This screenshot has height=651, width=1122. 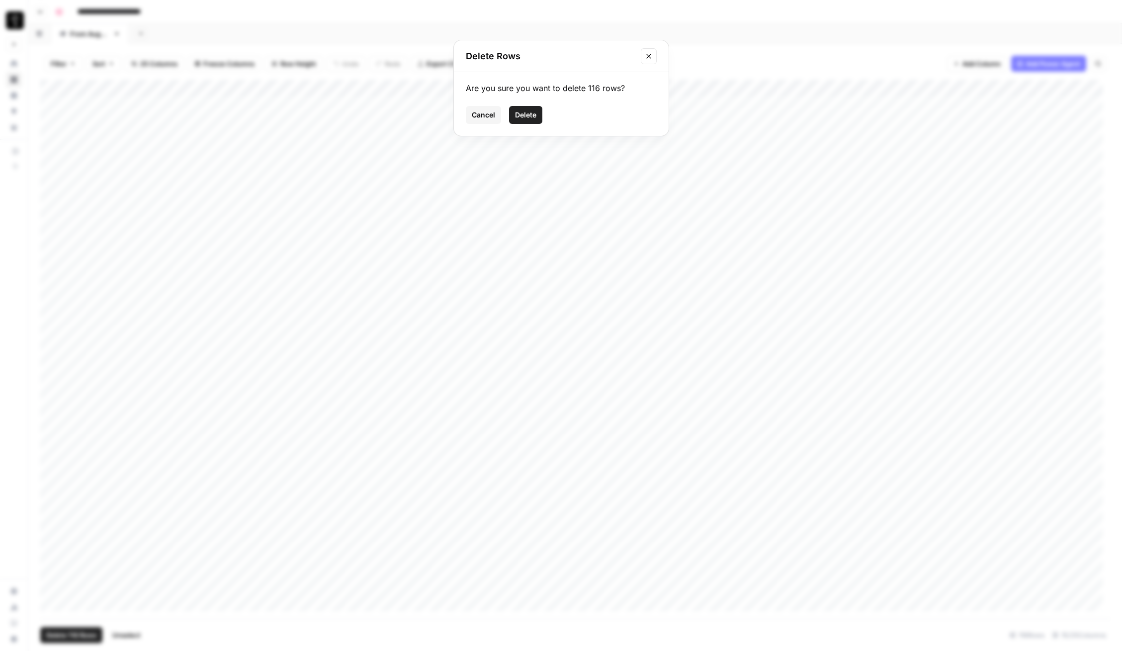 I want to click on button: Close modal, so click(x=649, y=56).